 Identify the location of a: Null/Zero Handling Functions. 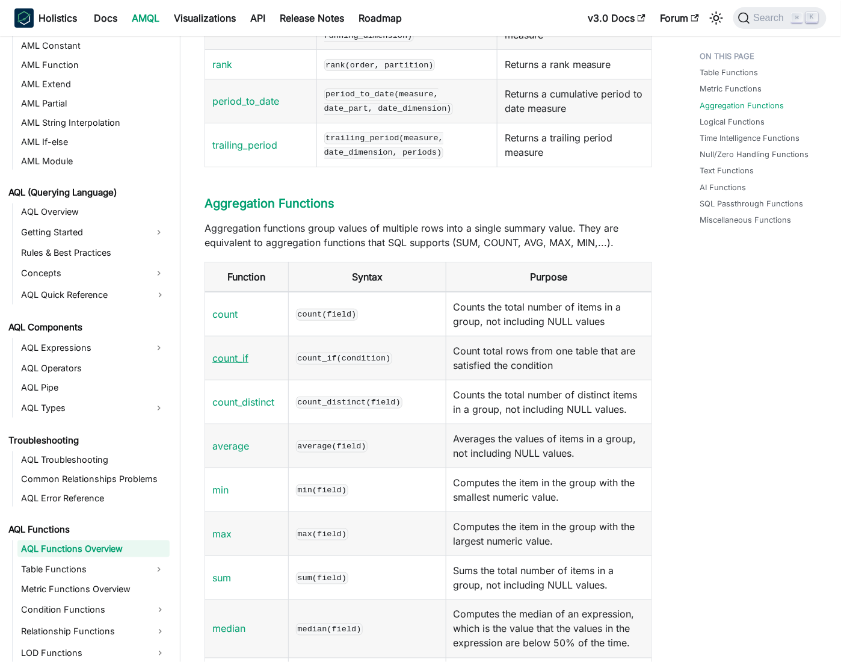
(754, 154).